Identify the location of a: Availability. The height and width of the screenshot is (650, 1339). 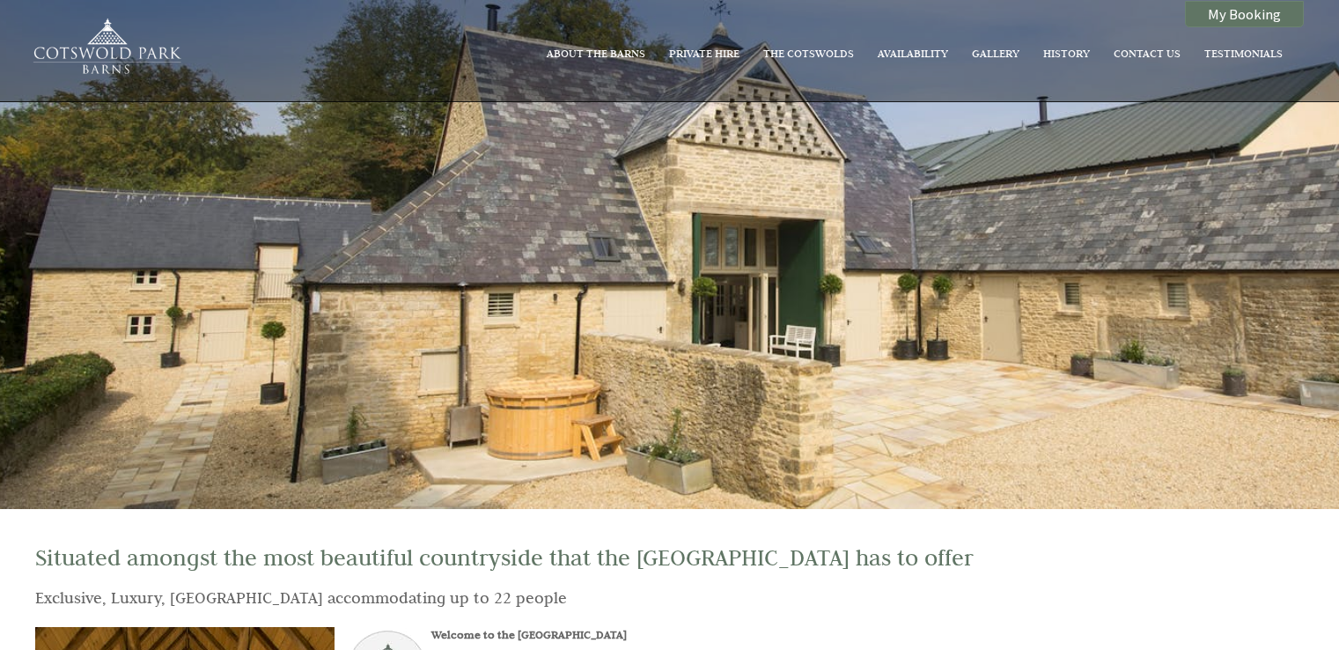
(913, 53).